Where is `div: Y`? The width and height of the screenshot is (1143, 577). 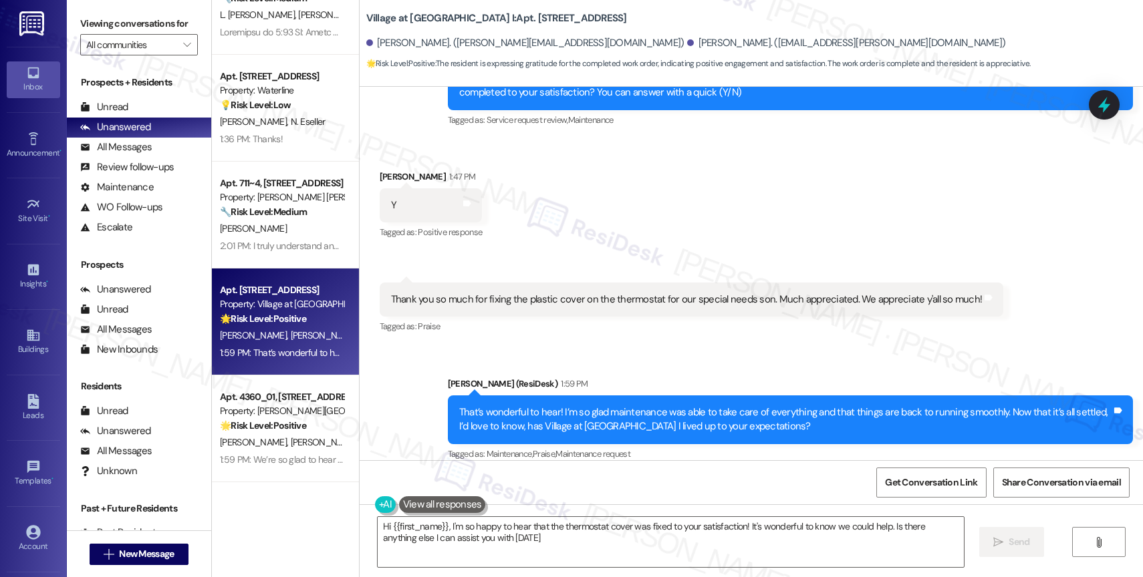 div: Y is located at coordinates (394, 205).